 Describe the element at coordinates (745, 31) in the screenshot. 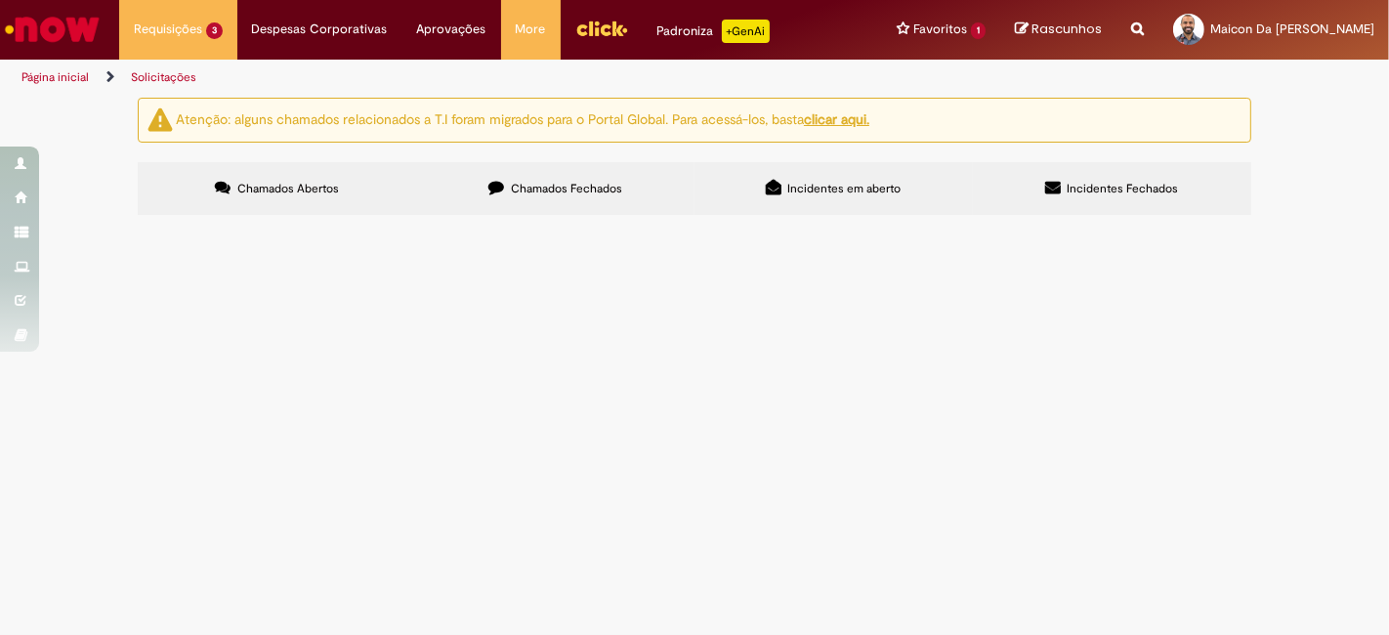

I see `p: +GenAi` at that location.